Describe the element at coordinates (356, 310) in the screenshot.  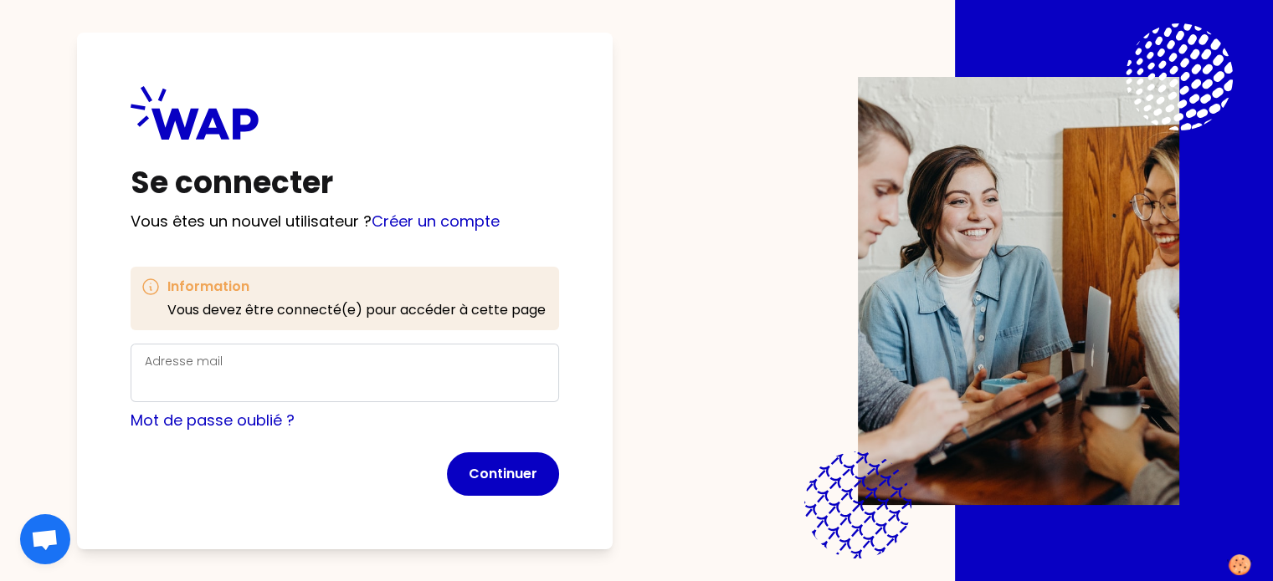
I see `p: Vous devez être connecté(e) pour accéder à cette page` at that location.